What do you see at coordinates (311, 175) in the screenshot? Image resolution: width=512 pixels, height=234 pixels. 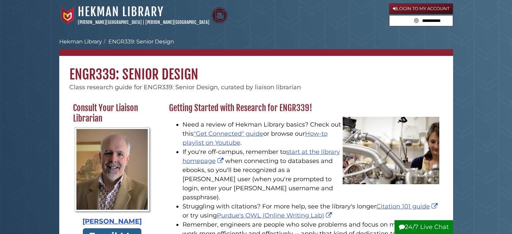 I see `li: If you're off-campus, remember to when connecting to databases and ebooks, so you'll be recognize...` at bounding box center [311, 175].